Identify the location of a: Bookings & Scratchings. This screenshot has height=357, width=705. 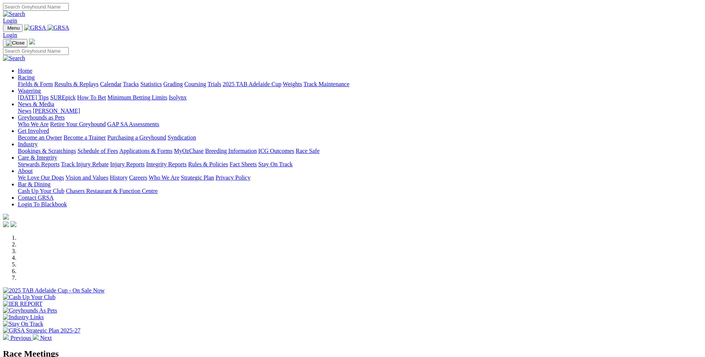
(47, 151).